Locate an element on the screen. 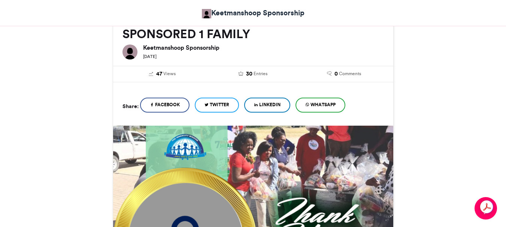  a: LinkedIn is located at coordinates (267, 105).